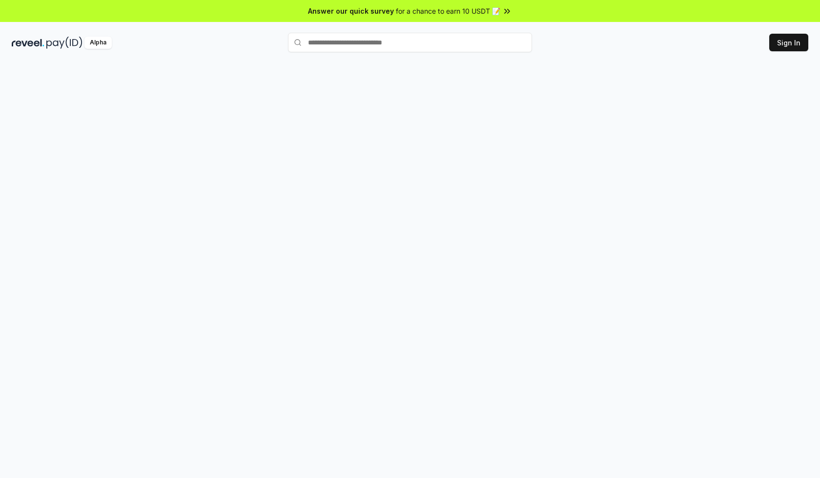 The image size is (820, 478). I want to click on img: reveel_dark, so click(28, 42).